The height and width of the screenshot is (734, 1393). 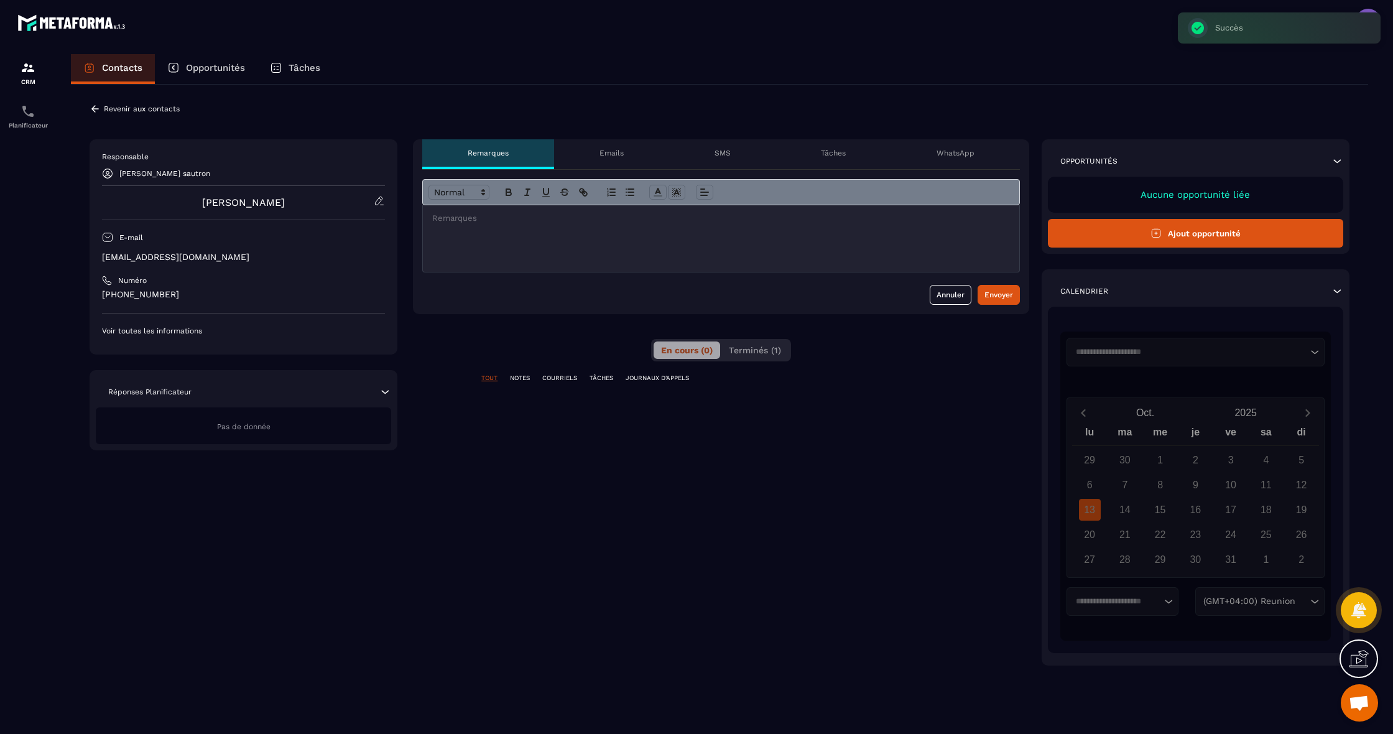 What do you see at coordinates (723, 153) in the screenshot?
I see `p: SMS` at bounding box center [723, 153].